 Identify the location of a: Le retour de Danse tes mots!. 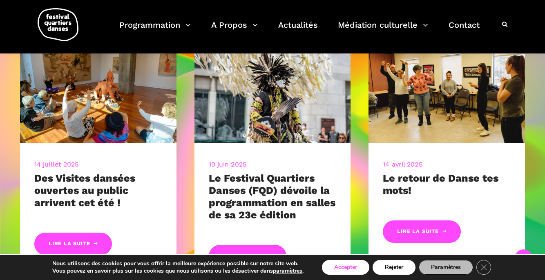
(440, 184).